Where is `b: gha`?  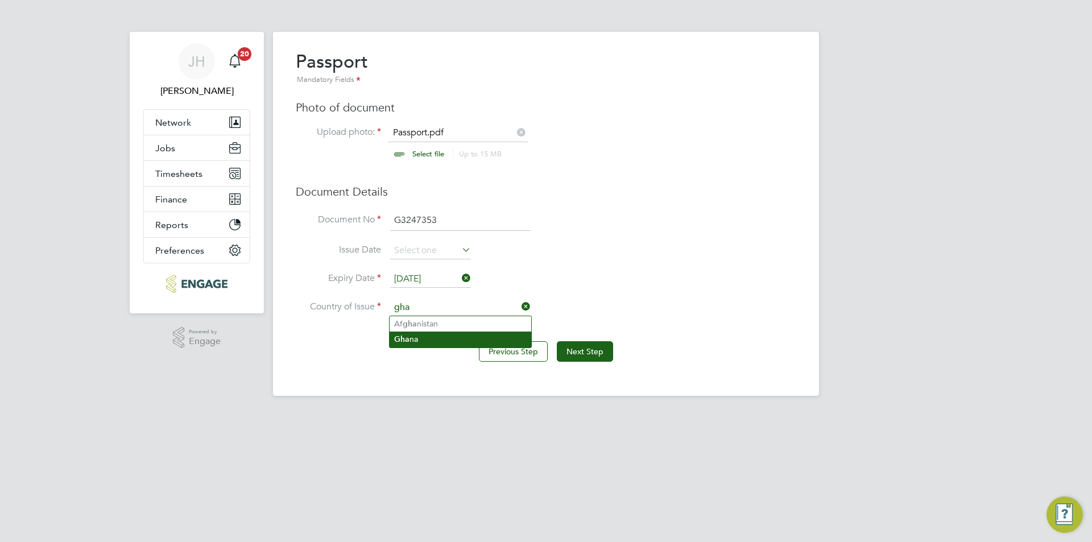
b: gha is located at coordinates (410, 324).